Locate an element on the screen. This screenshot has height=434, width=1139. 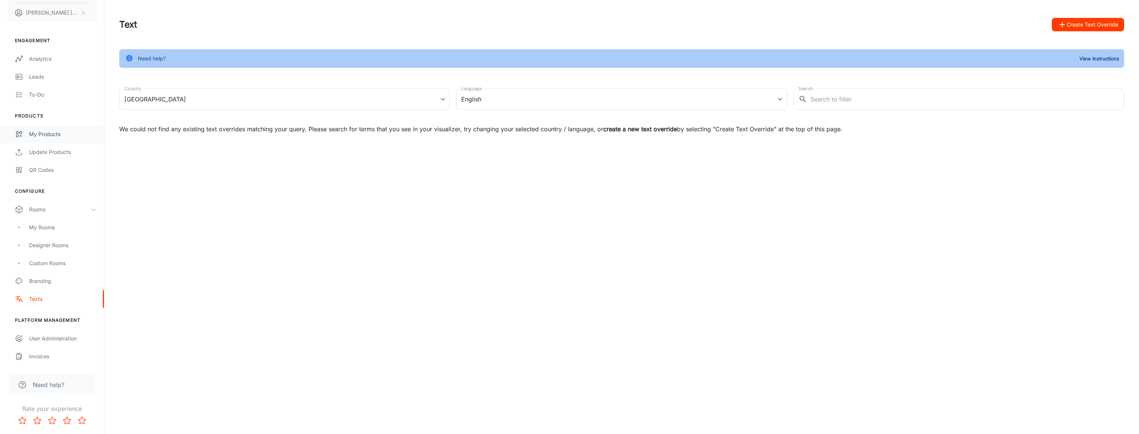
strong: create a new text override is located at coordinates (640, 129).